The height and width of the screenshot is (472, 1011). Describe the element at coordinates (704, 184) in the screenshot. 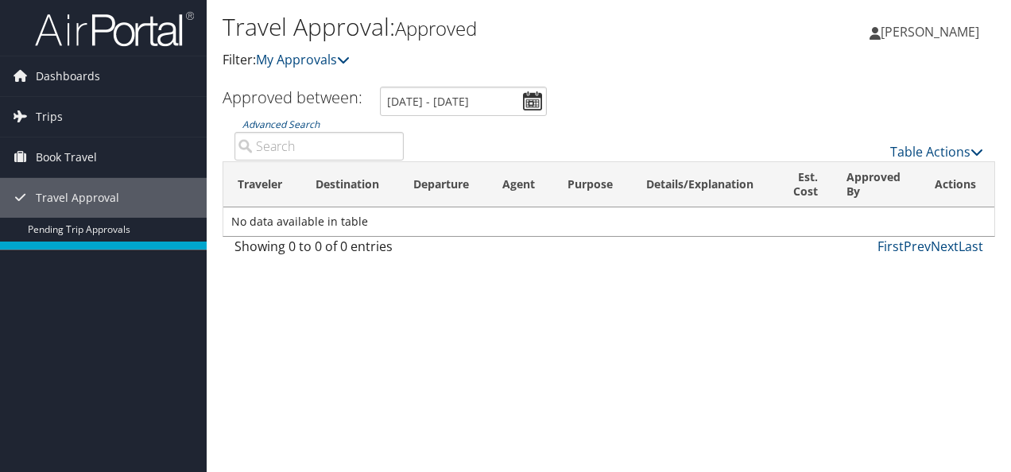

I see `th: Details/Explanation` at that location.